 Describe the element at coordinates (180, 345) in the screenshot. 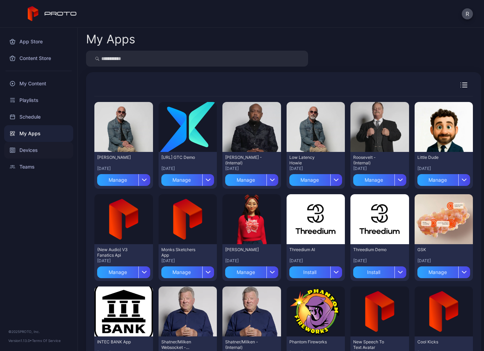

I see `div: Shatner/Milken Websocket - (Internal)` at that location.